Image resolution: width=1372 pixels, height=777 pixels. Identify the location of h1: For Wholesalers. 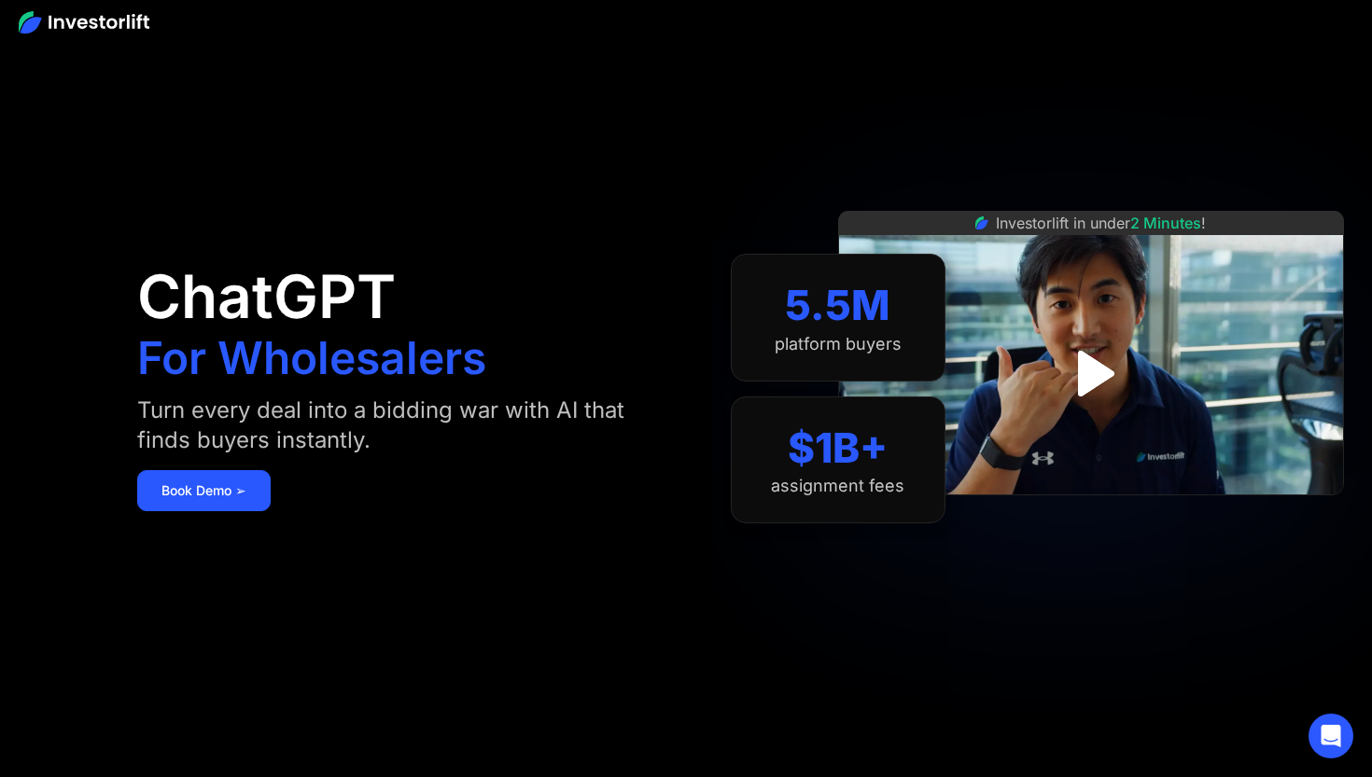
(312, 358).